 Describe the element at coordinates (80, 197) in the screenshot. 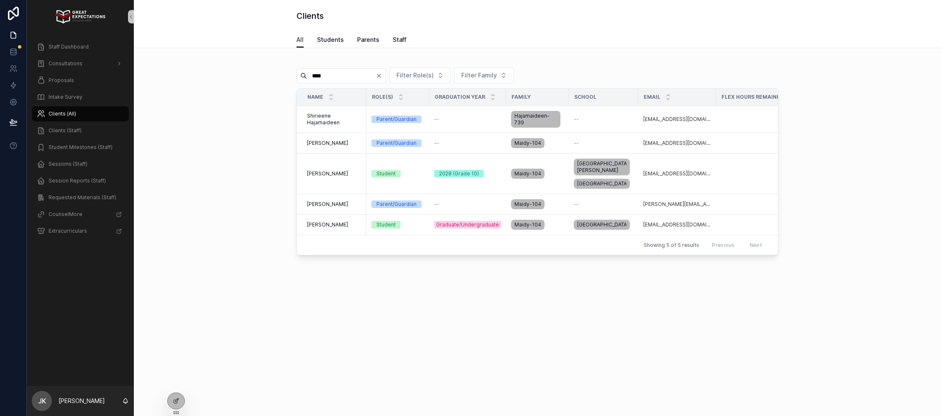

I see `a: Requested Materials (Staff)` at that location.